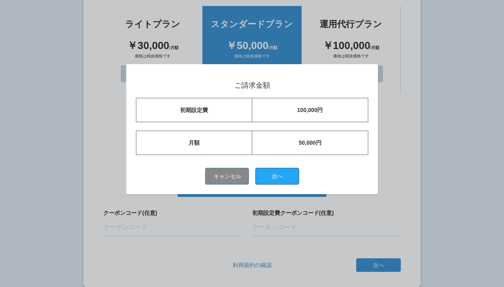 The width and height of the screenshot is (504, 287). What do you see at coordinates (227, 176) in the screenshot?
I see `button: キャンセル` at bounding box center [227, 176].